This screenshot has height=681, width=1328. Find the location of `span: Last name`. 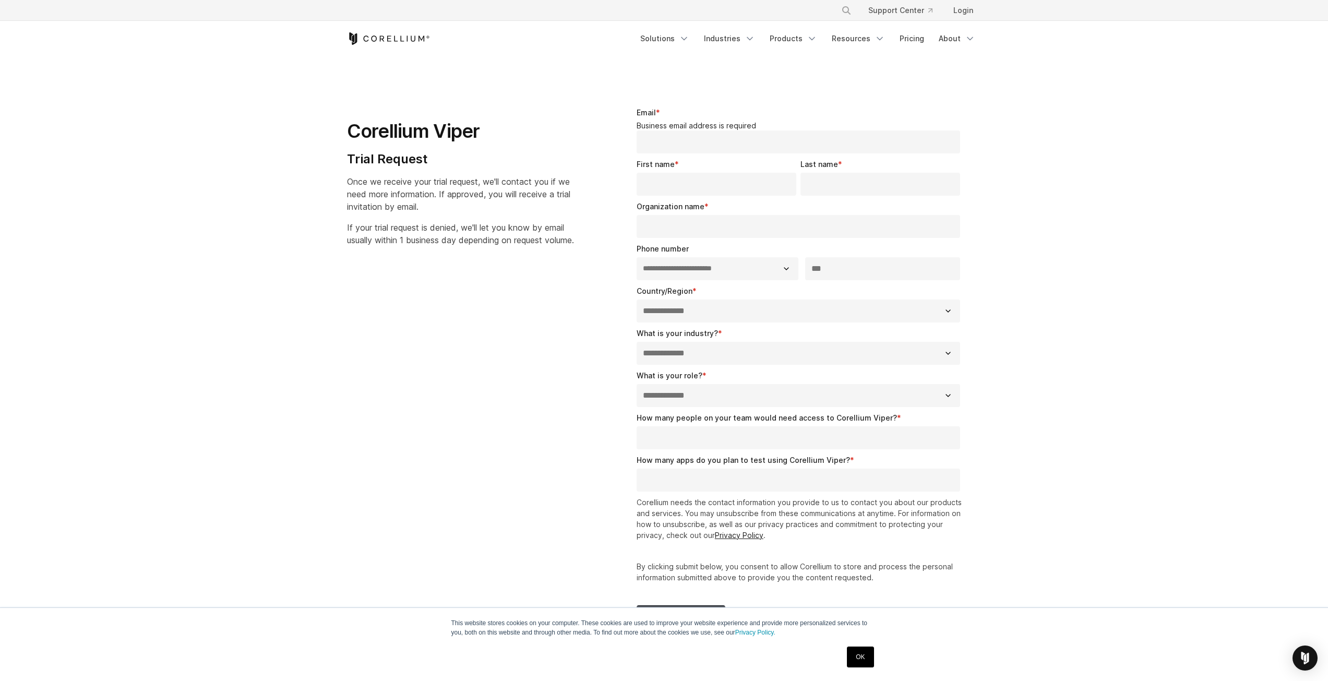

span: Last name is located at coordinates (819, 164).